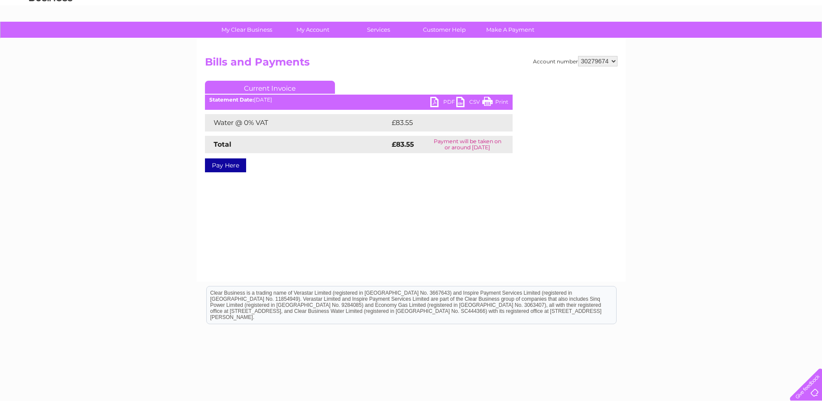 The height and width of the screenshot is (401, 822). What do you see at coordinates (689, 10) in the screenshot?
I see `span: 0333 014 3131` at bounding box center [689, 10].